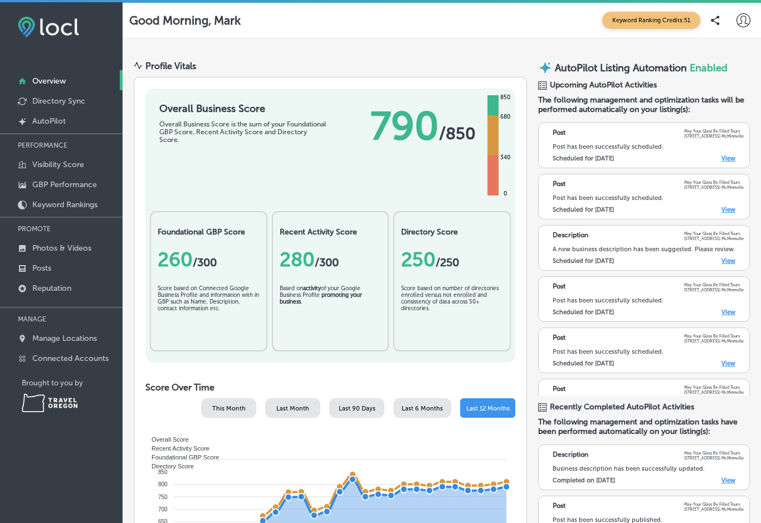 Image resolution: width=761 pixels, height=523 pixels. I want to click on span: Enabled, so click(709, 68).